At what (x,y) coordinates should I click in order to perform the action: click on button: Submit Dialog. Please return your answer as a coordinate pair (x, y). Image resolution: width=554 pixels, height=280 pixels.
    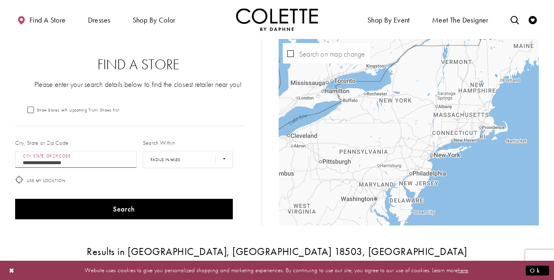
    Looking at the image, I should click on (538, 270).